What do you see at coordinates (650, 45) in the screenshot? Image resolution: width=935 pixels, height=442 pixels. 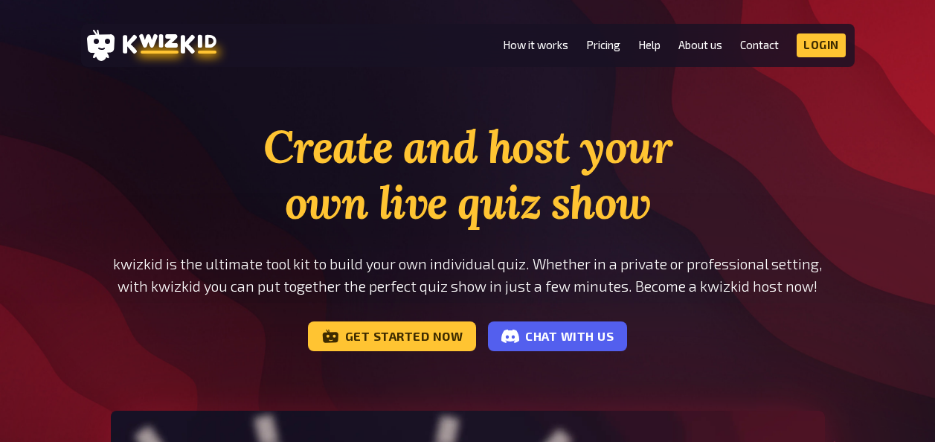 I see `a: Help` at bounding box center [650, 45].